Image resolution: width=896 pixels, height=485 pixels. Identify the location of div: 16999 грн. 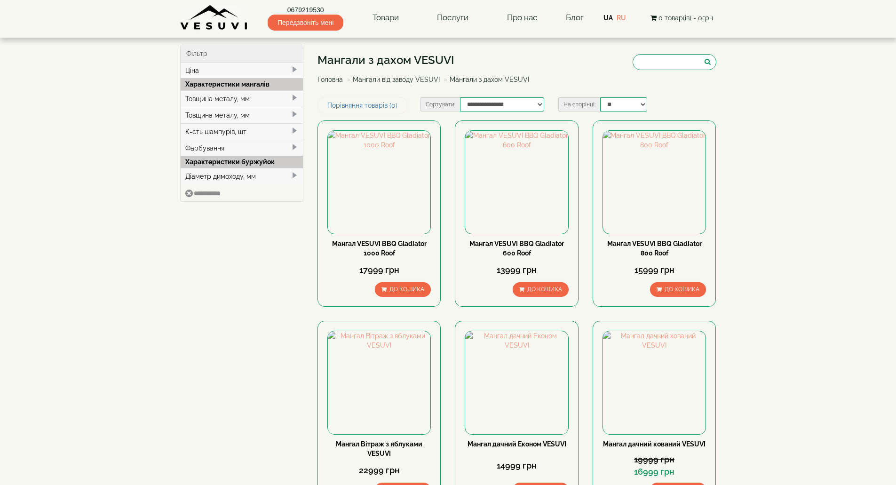
(654, 472).